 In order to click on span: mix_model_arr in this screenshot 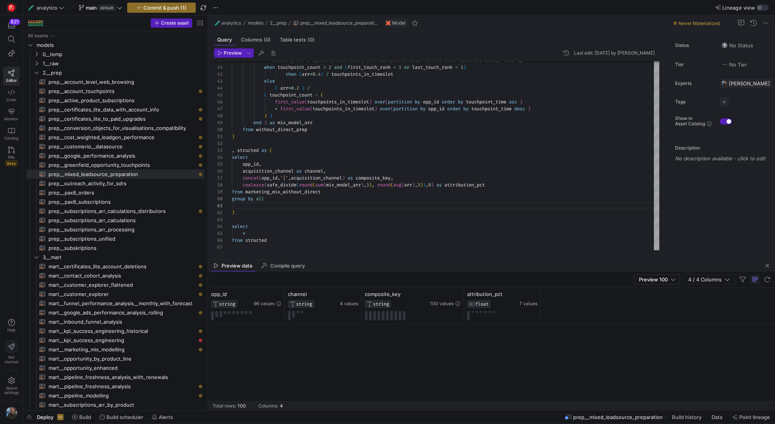, I will do `click(295, 123)`.